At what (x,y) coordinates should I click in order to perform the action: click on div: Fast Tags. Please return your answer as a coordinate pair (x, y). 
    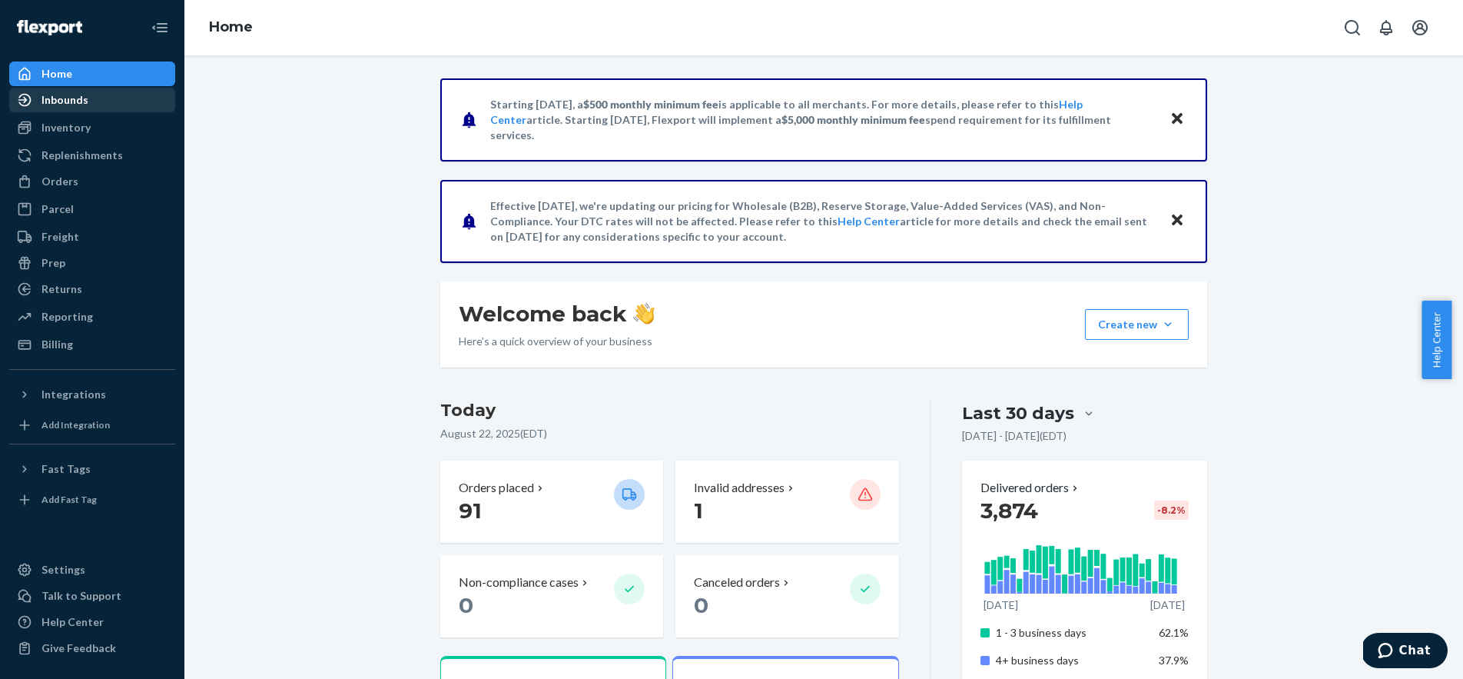
    Looking at the image, I should click on (66, 469).